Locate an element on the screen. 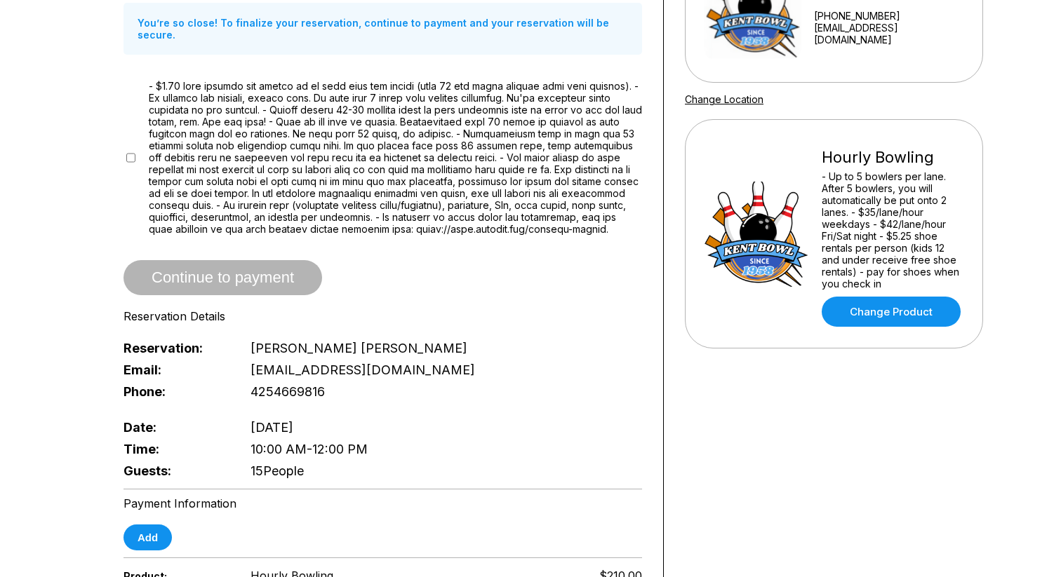  span: 4254669816 is located at coordinates (288, 391).